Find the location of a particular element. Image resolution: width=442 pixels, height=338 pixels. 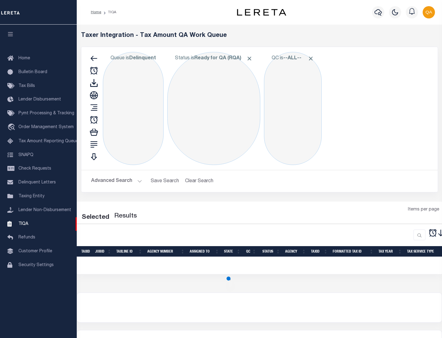

b: Delinquent is located at coordinates (143, 58).